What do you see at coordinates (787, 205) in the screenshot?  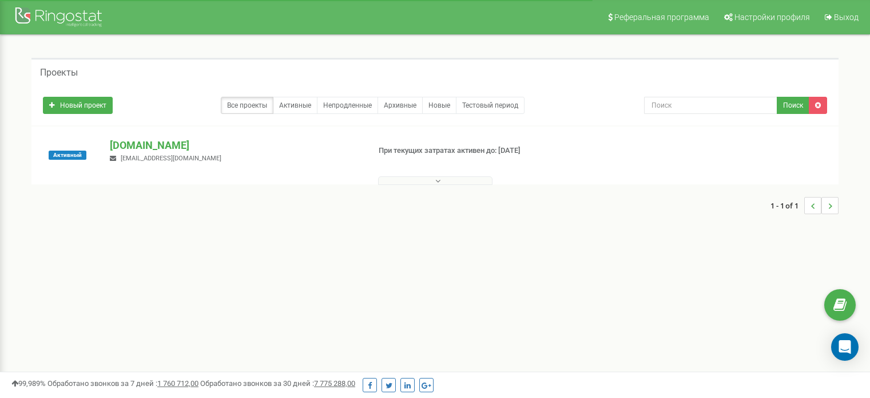 I see `span: 1 - 1 of 1` at bounding box center [787, 205].